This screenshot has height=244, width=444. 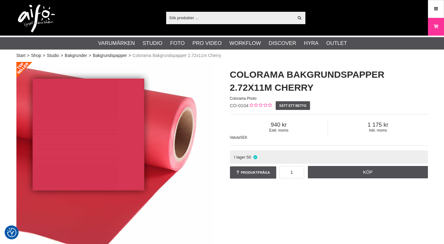 I want to click on span: 50, so click(x=249, y=157).